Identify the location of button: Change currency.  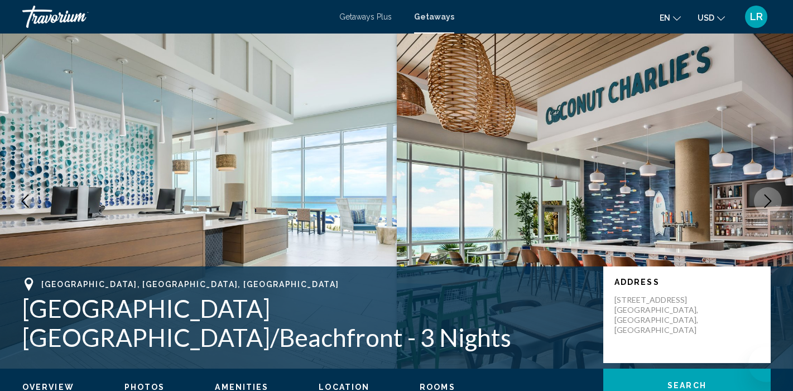
(711, 17).